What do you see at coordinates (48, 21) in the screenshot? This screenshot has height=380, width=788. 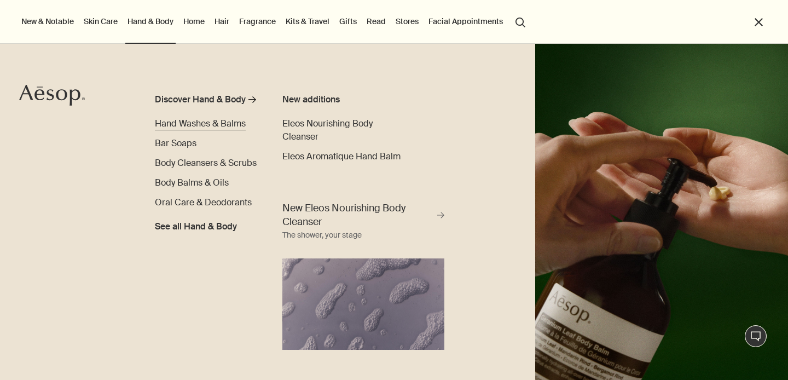 I see `button: New & Notable` at bounding box center [48, 21].